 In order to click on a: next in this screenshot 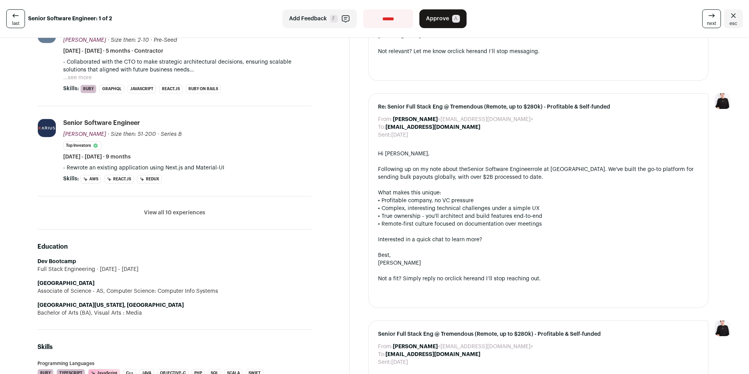, I will do `click(711, 19)`.